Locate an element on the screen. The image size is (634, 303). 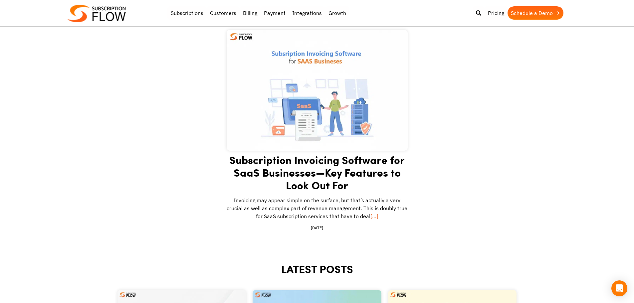
a: Pricing is located at coordinates (496, 13).